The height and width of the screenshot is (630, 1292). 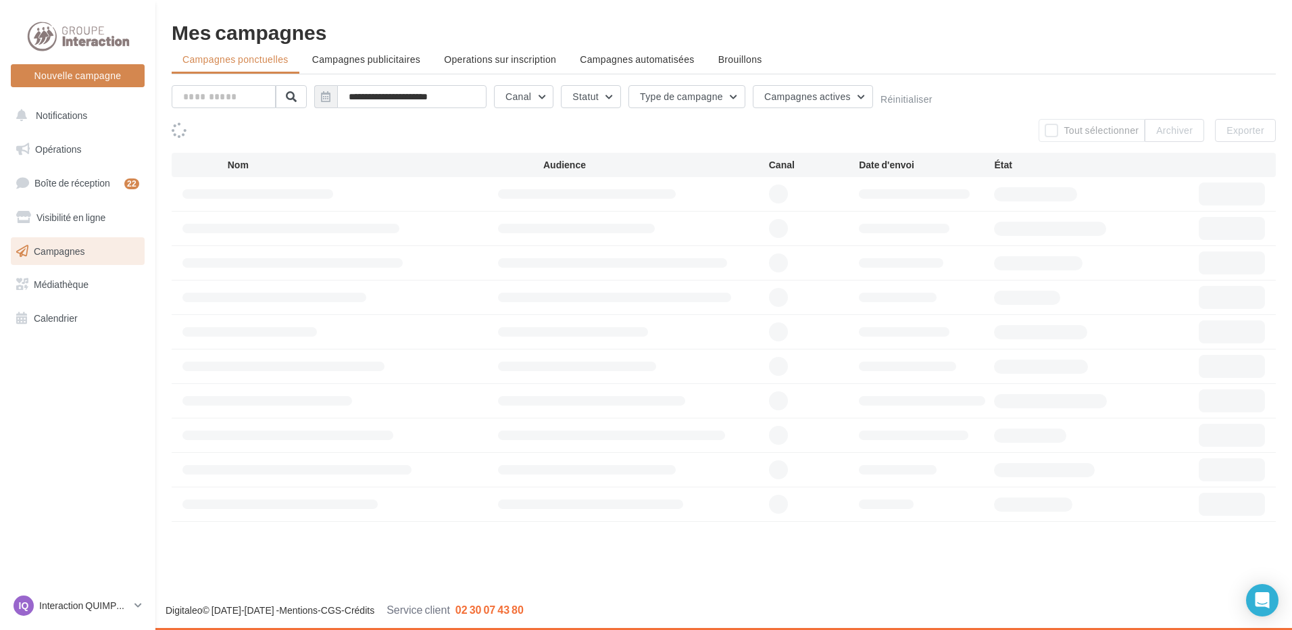 What do you see at coordinates (1174, 130) in the screenshot?
I see `button: Archiver` at bounding box center [1174, 130].